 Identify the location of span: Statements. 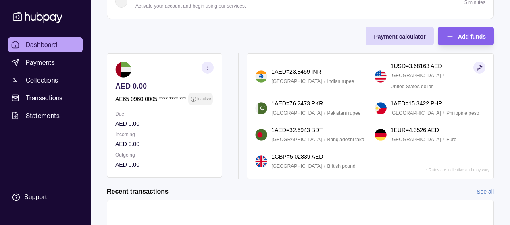
(43, 116).